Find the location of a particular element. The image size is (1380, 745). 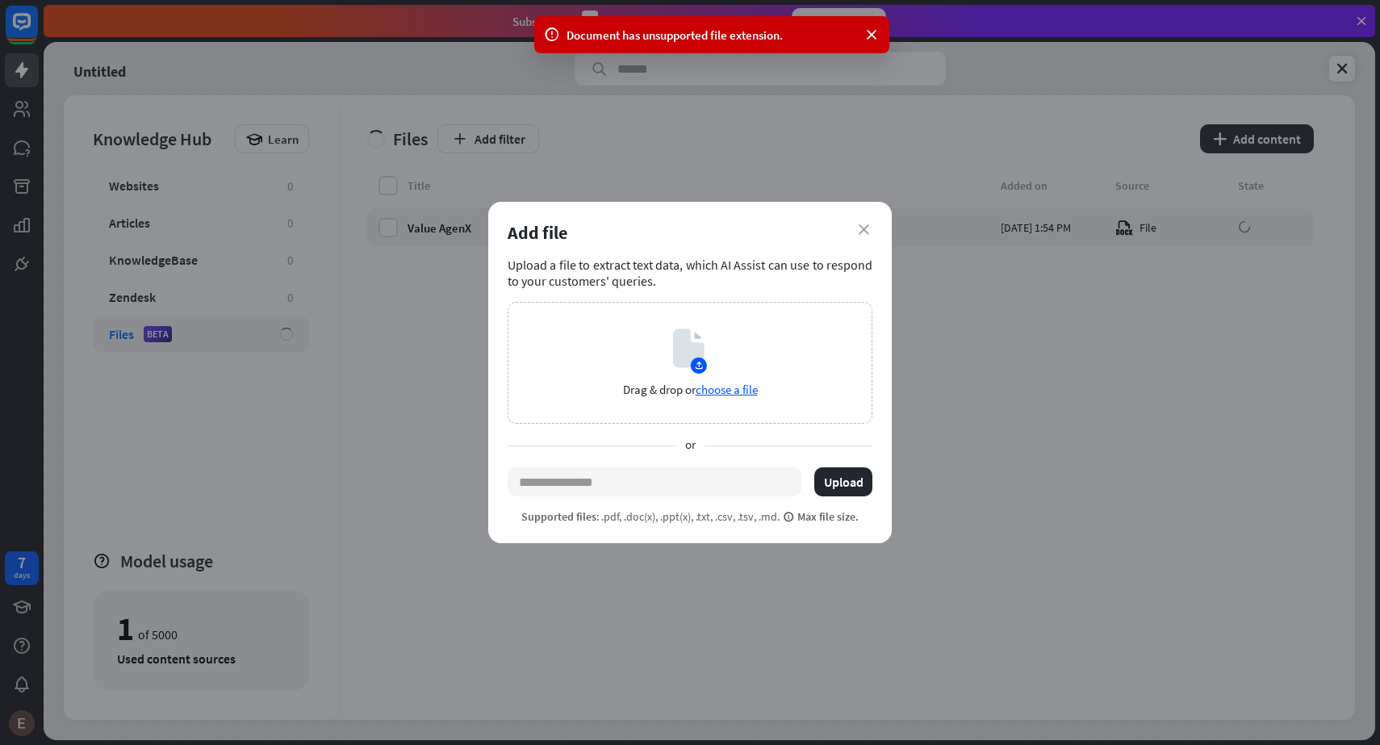

p: : .pdf, .doc(x), .ppt(x), .txt, .csv, .tsv, .md. is located at coordinates (690, 516).